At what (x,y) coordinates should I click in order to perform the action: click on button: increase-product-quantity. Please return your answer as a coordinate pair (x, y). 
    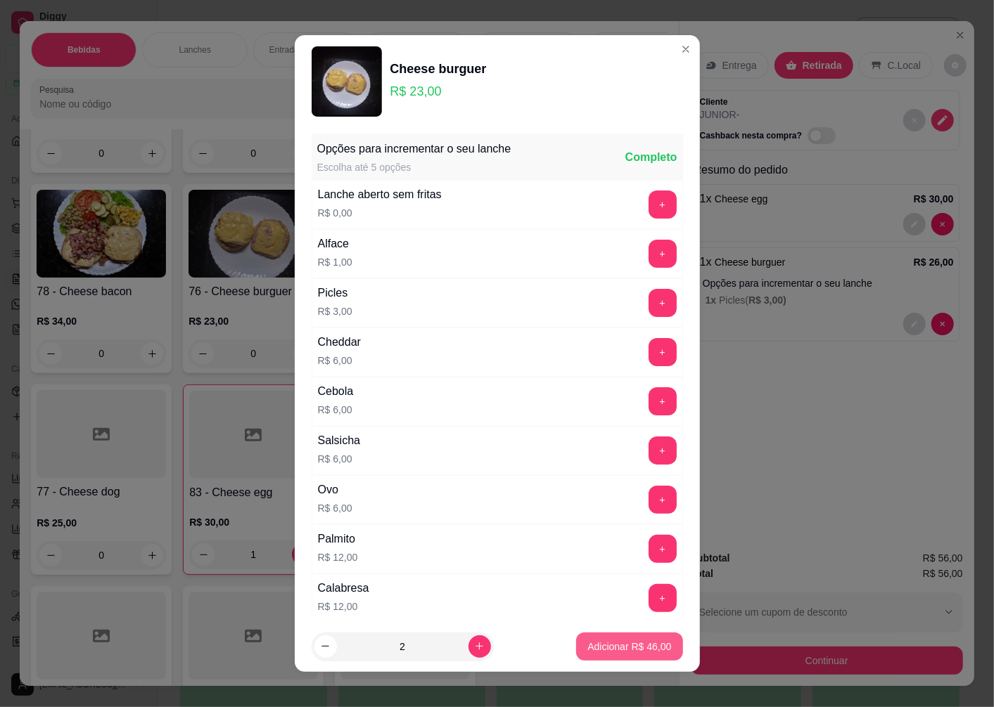
    Looking at the image, I should click on (480, 647).